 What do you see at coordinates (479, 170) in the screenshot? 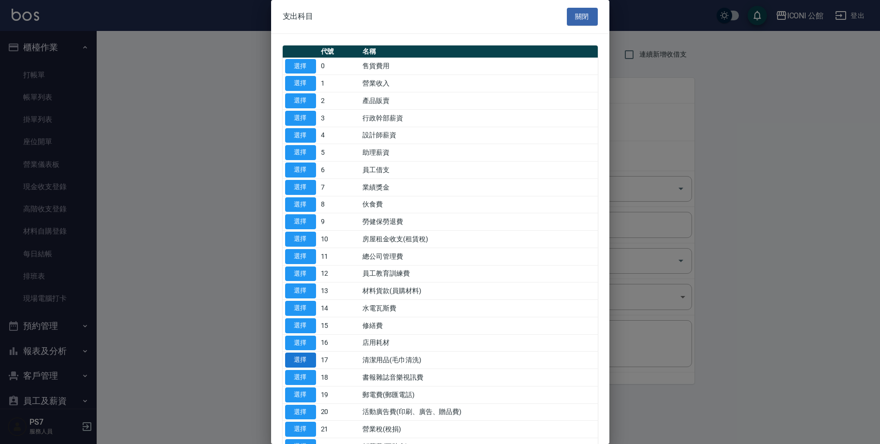
I see `td: 員工借支` at bounding box center [479, 170].